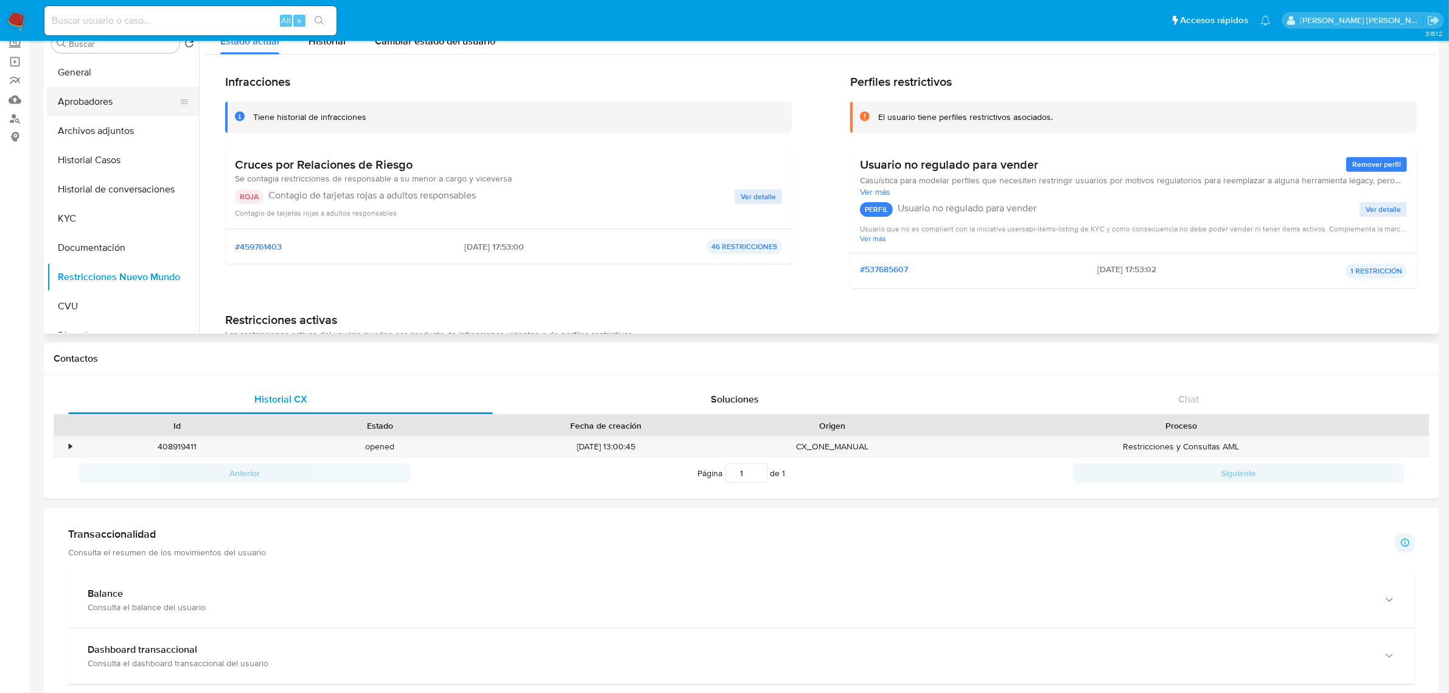  I want to click on button: search-icon, so click(319, 21).